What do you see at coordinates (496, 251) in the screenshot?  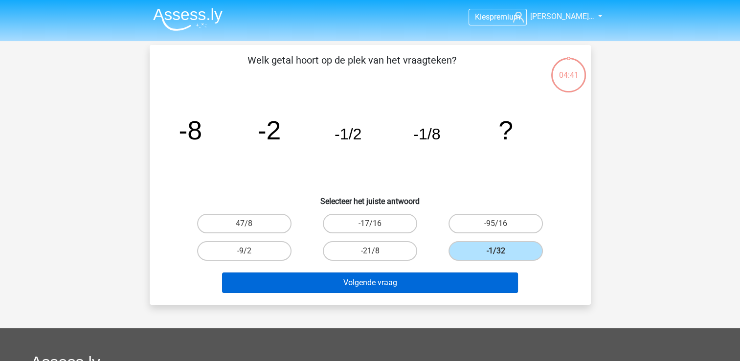 I see `label: -1/32` at bounding box center [496, 251].